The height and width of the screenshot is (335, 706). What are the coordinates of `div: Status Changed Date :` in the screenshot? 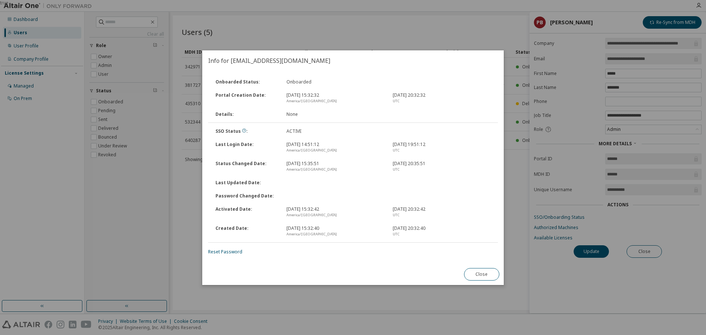 It's located at (246, 167).